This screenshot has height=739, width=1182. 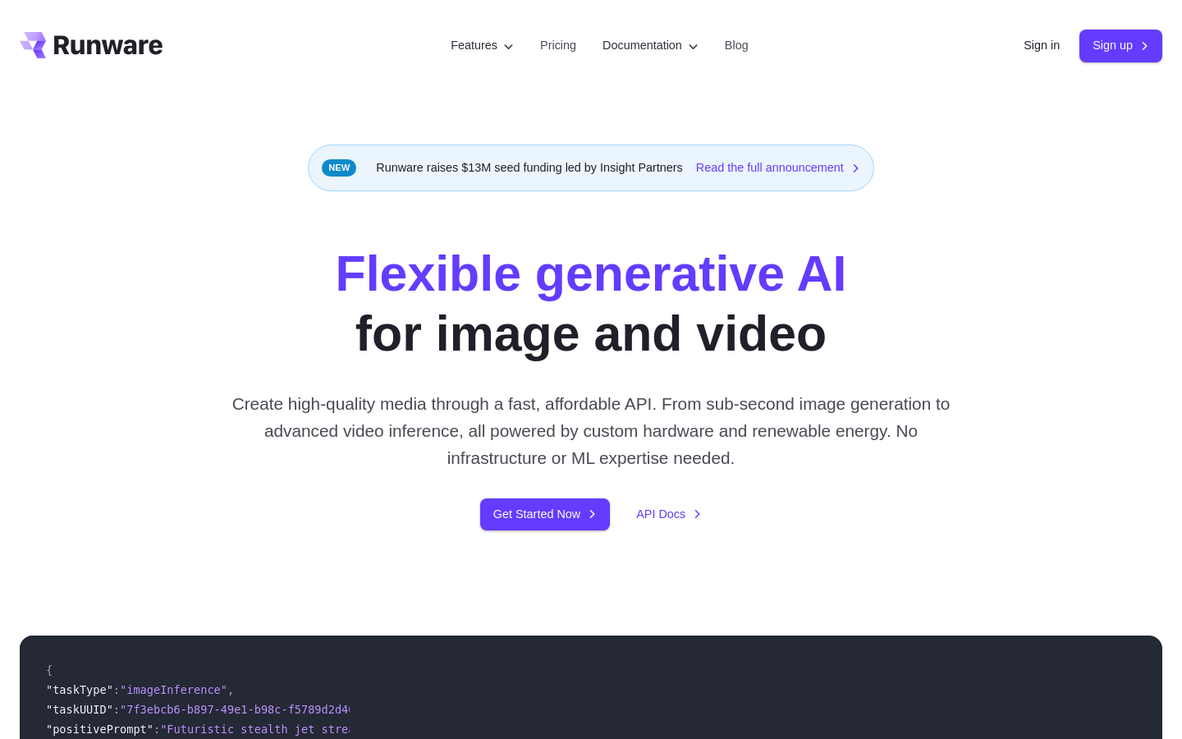 What do you see at coordinates (91, 45) in the screenshot?
I see `a: Go to /` at bounding box center [91, 45].